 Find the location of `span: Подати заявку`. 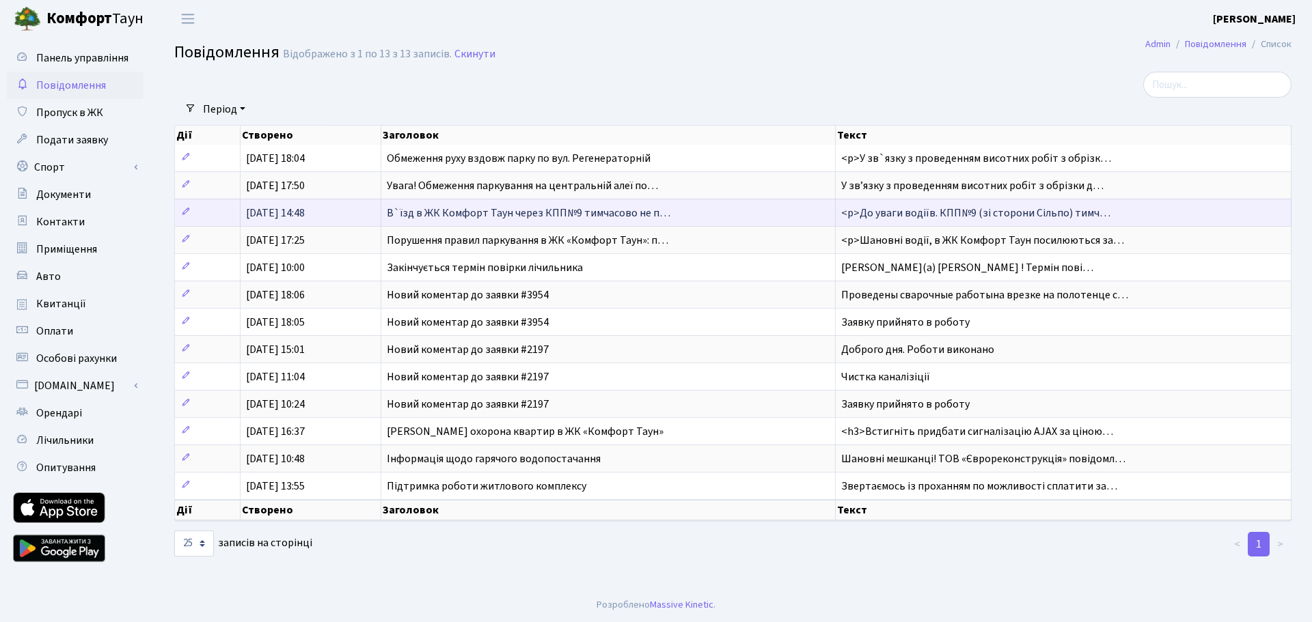

span: Подати заявку is located at coordinates (72, 140).